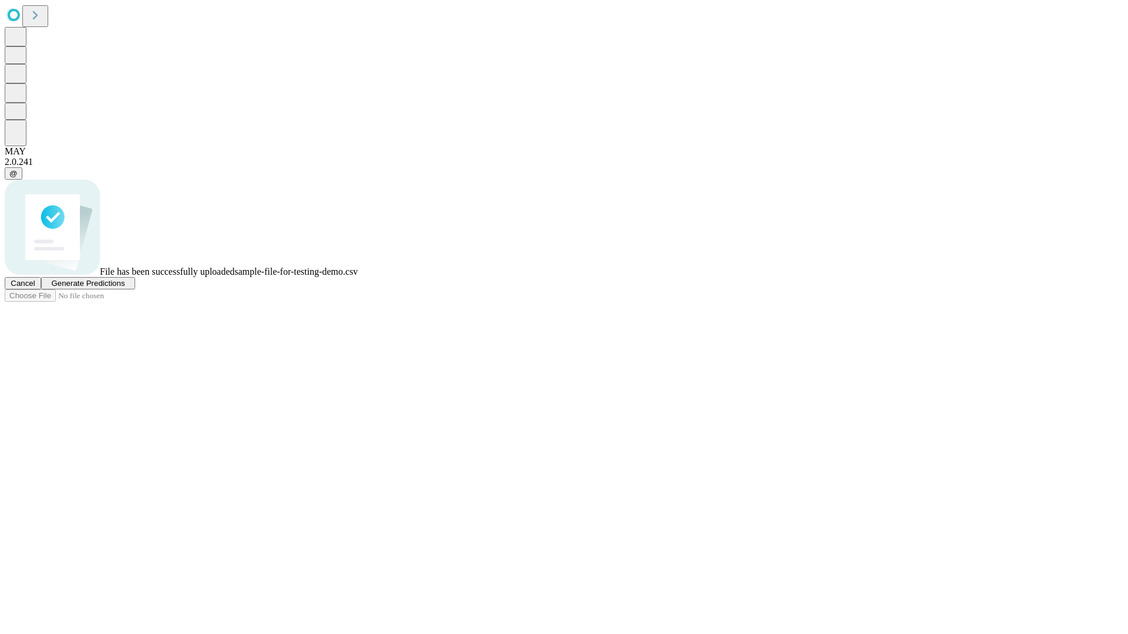 The image size is (1128, 634). What do you see at coordinates (564, 162) in the screenshot?
I see `div: 2.0.241` at bounding box center [564, 162].